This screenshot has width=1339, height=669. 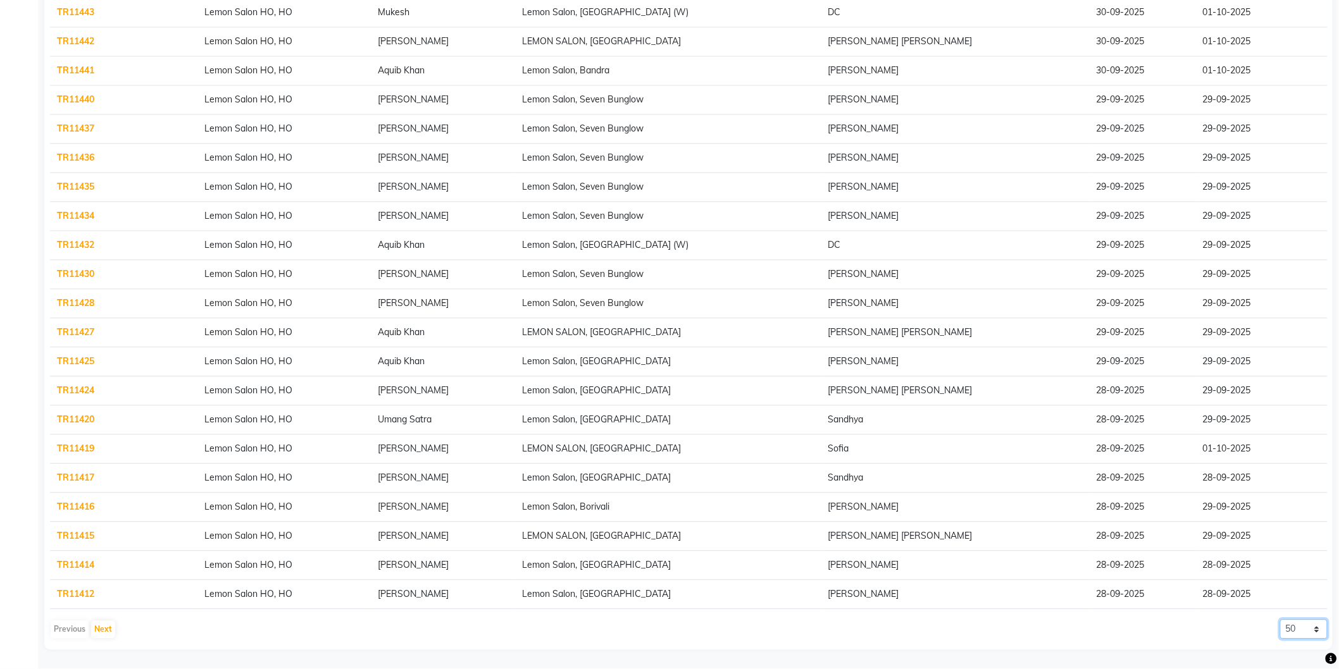 I want to click on a: TR11419, so click(x=76, y=449).